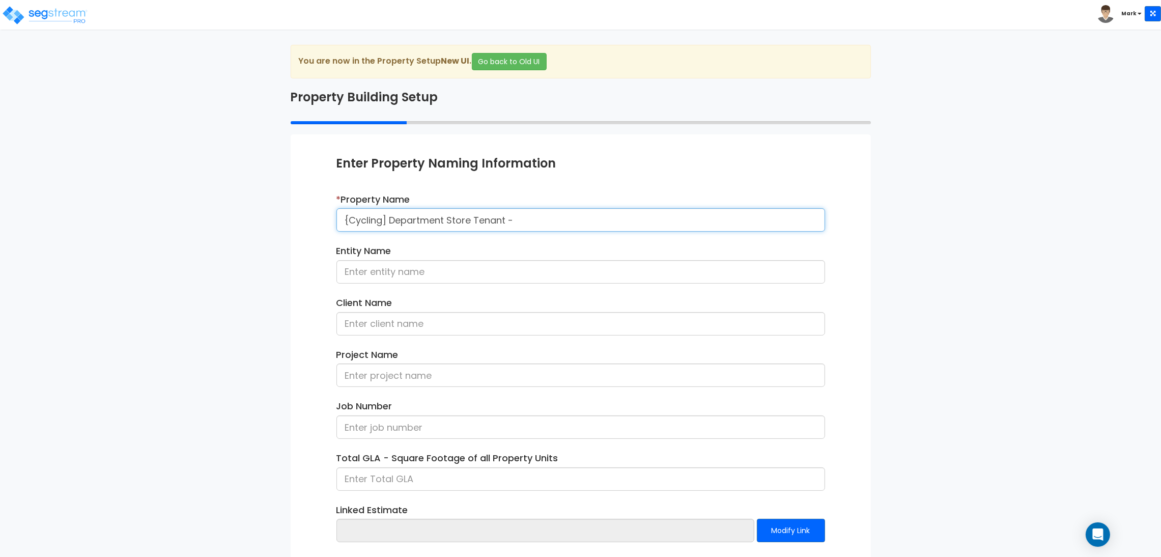 The width and height of the screenshot is (1161, 557). What do you see at coordinates (581, 163) in the screenshot?
I see `div: Enter Property Naming Information` at bounding box center [581, 163].